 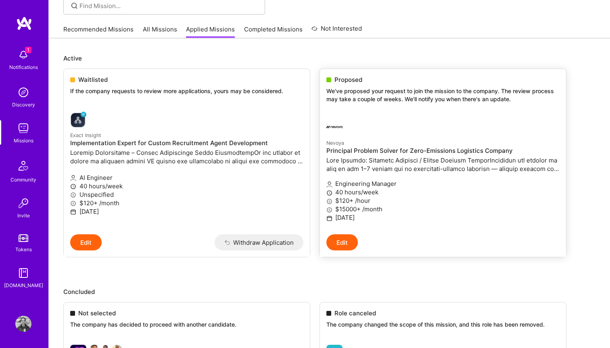 What do you see at coordinates (23, 238) in the screenshot?
I see `img: tokens` at bounding box center [23, 238].